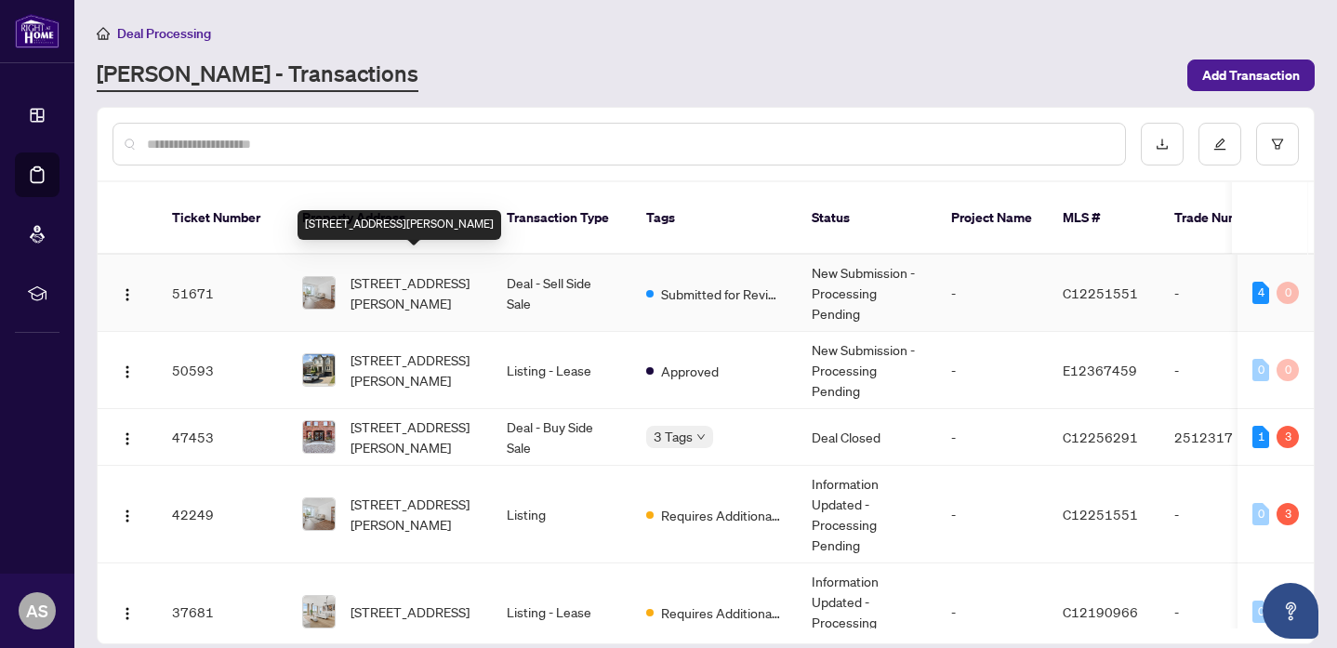 The height and width of the screenshot is (648, 1337). I want to click on td: 47453, so click(222, 437).